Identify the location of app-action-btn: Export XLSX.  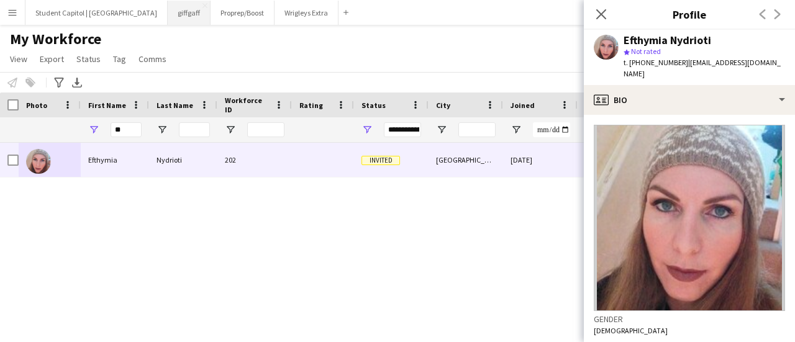
(77, 83).